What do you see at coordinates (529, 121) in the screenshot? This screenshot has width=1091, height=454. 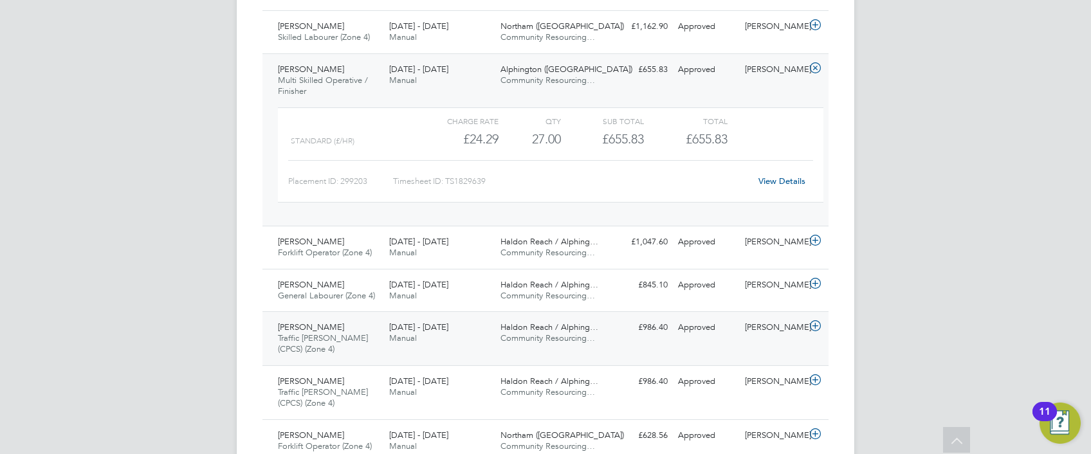 I see `div: QTY` at bounding box center [529, 121].